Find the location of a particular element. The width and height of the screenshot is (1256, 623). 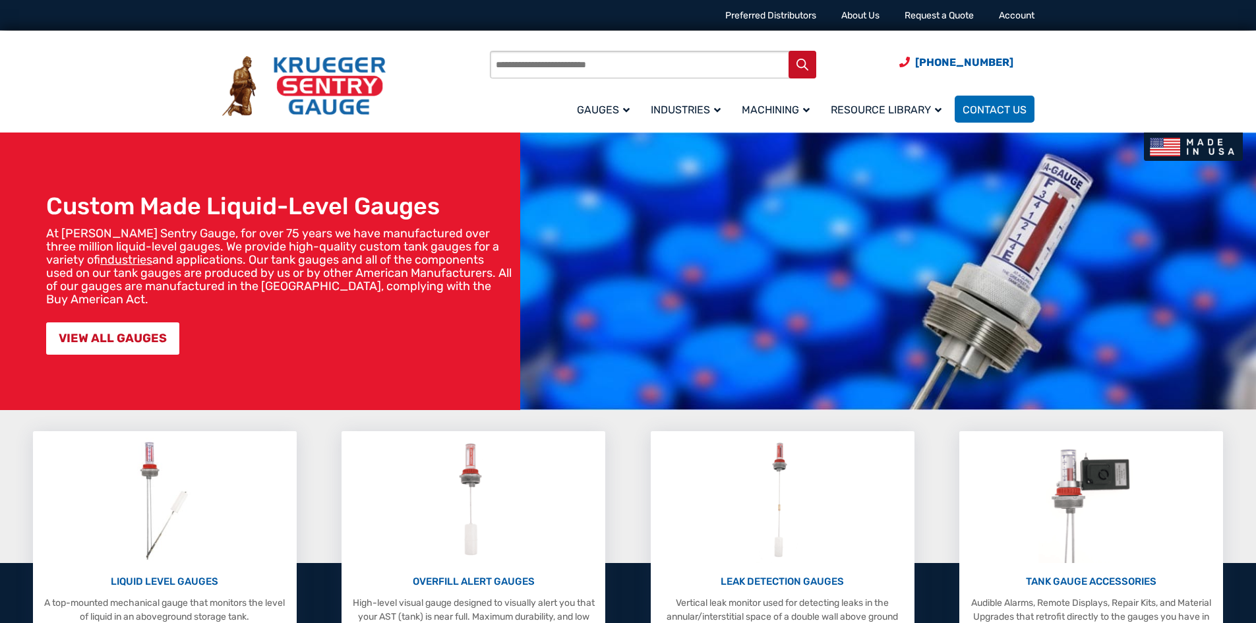

a: Industries is located at coordinates (688, 109).